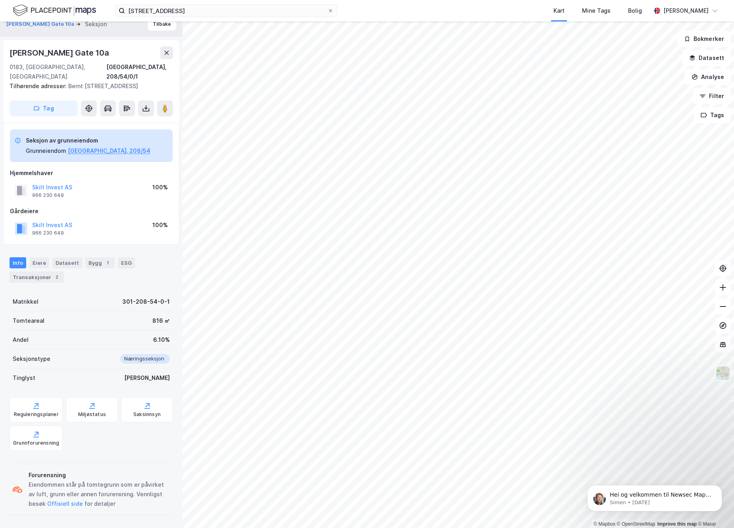 The width and height of the screenshot is (734, 528). Describe the element at coordinates (46, 151) in the screenshot. I see `div: Grunneiendom` at that location.